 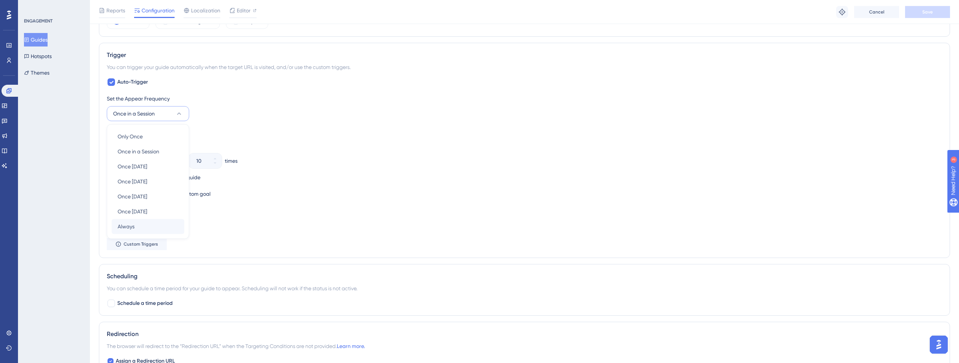 I want to click on span: The browser will redirect to the “Redirection URL” when the Targeting Conditions are not provided., so click(x=236, y=346).